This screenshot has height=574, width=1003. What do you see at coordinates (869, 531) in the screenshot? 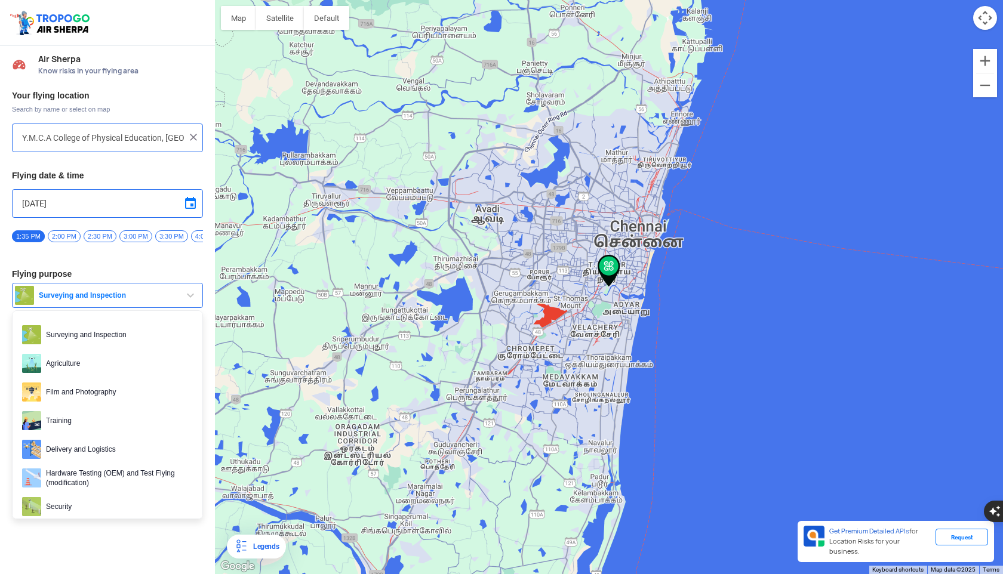
I see `span: Get Premium Detailed APIs` at bounding box center [869, 531].